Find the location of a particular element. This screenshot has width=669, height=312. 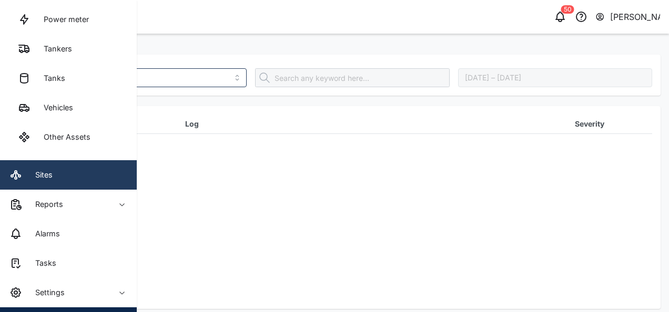

a: Vehicles is located at coordinates (68, 108).